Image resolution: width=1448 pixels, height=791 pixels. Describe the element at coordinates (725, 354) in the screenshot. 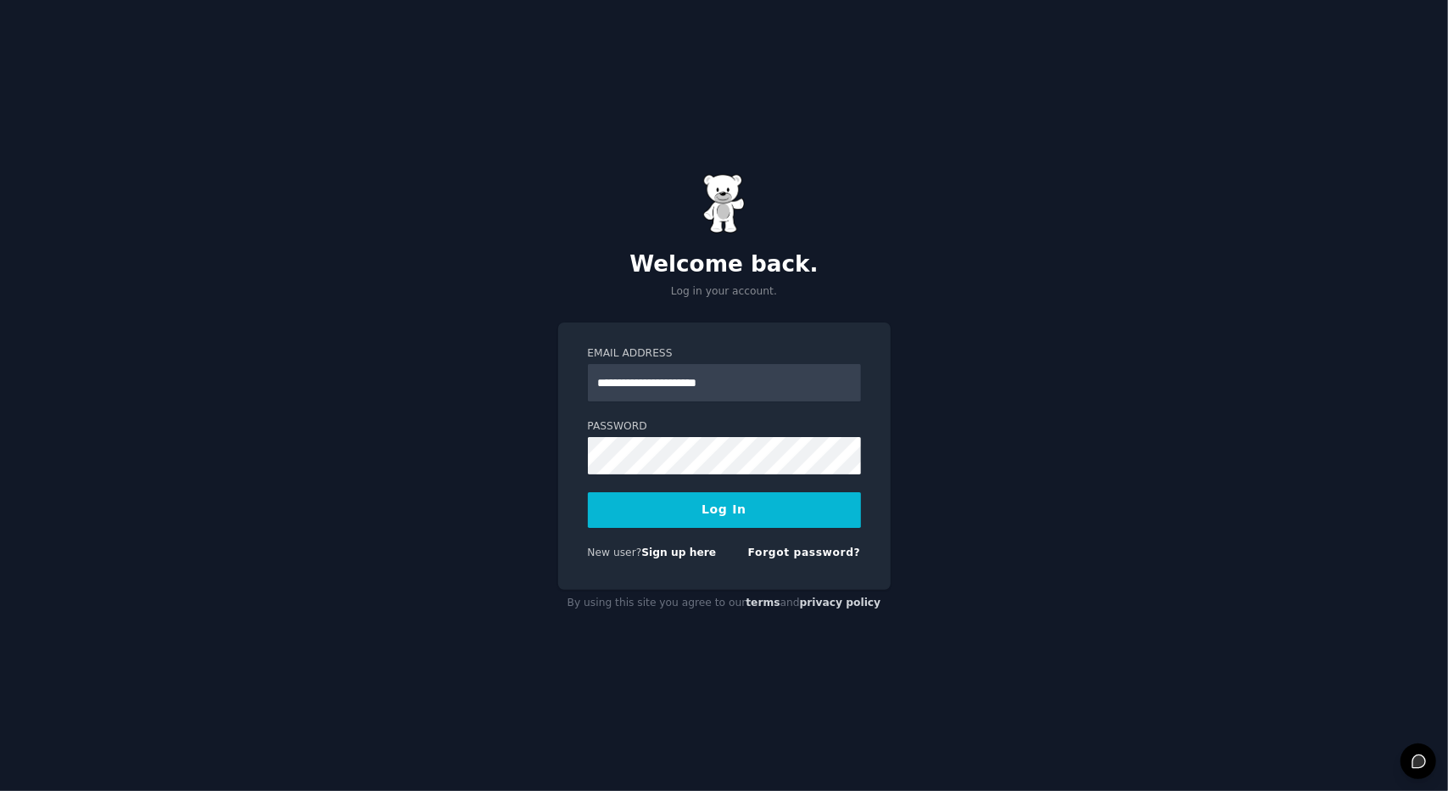

I see `label: Email Address` at that location.